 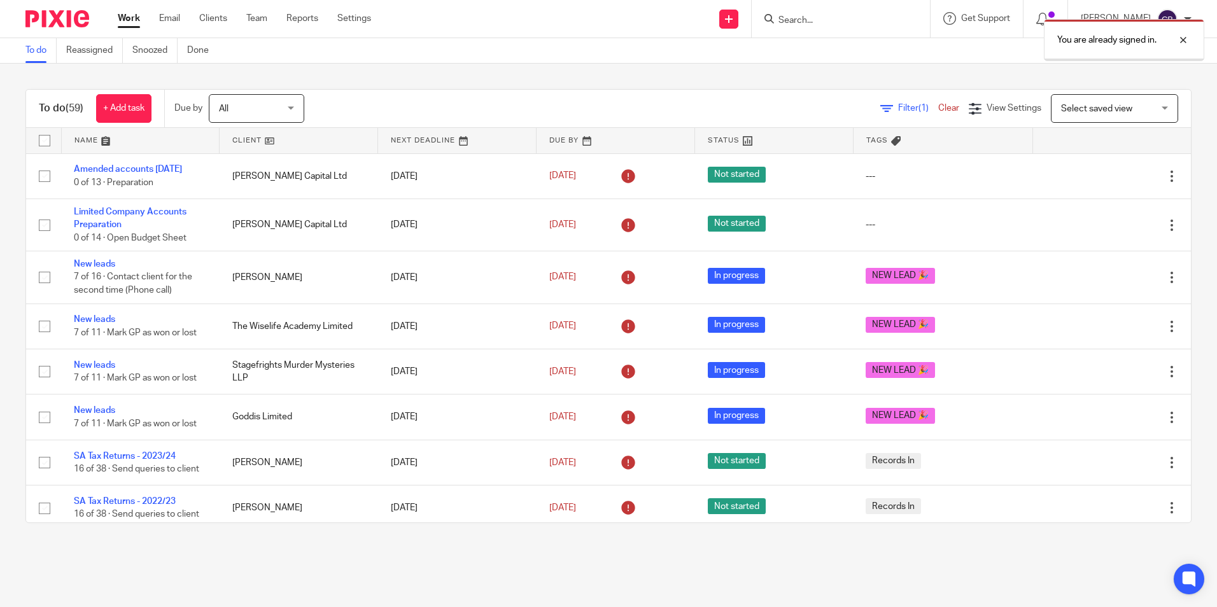 I want to click on span: Tags, so click(x=877, y=140).